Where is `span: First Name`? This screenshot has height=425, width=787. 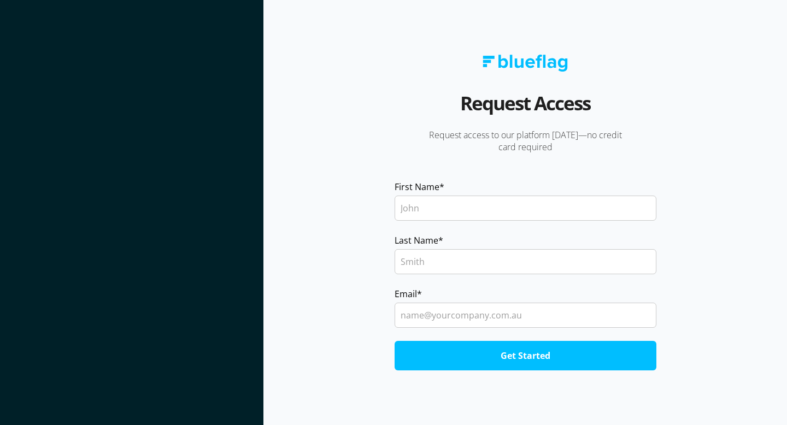 span: First Name is located at coordinates (417, 187).